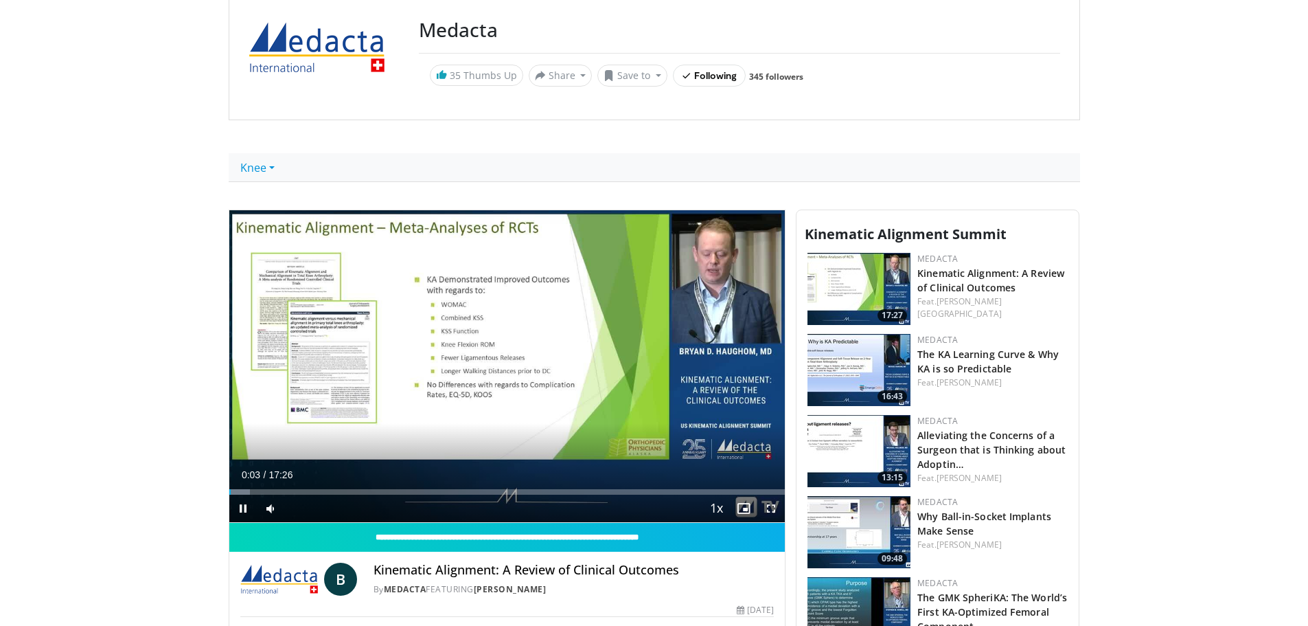  I want to click on a: 13:15, so click(859, 451).